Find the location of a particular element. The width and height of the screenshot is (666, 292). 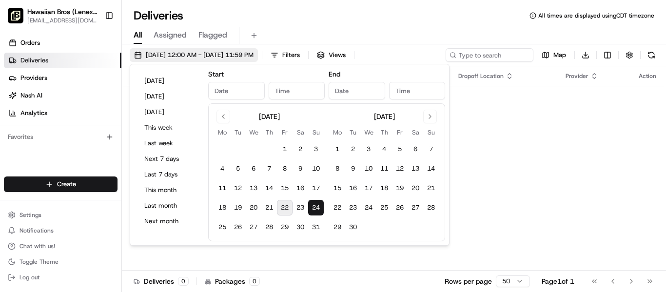

button: 4 is located at coordinates (384, 149).